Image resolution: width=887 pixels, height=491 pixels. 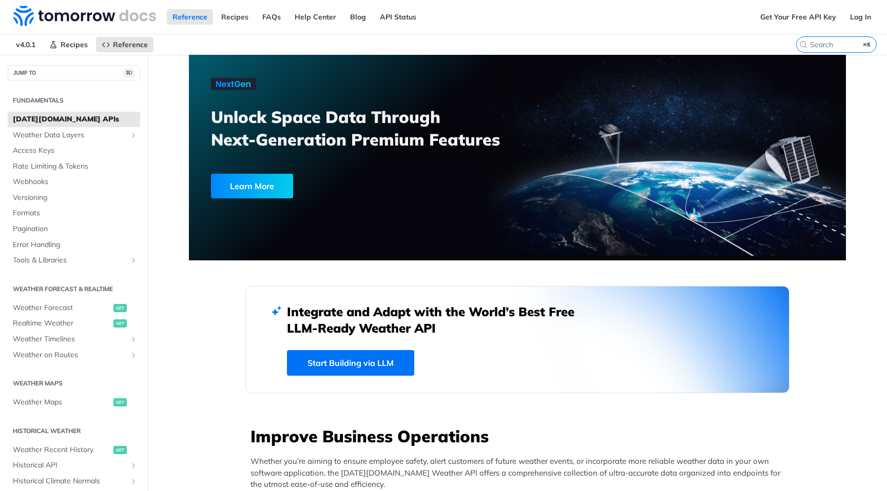 What do you see at coordinates (338, 186) in the screenshot?
I see `a: Learn More` at bounding box center [338, 186].